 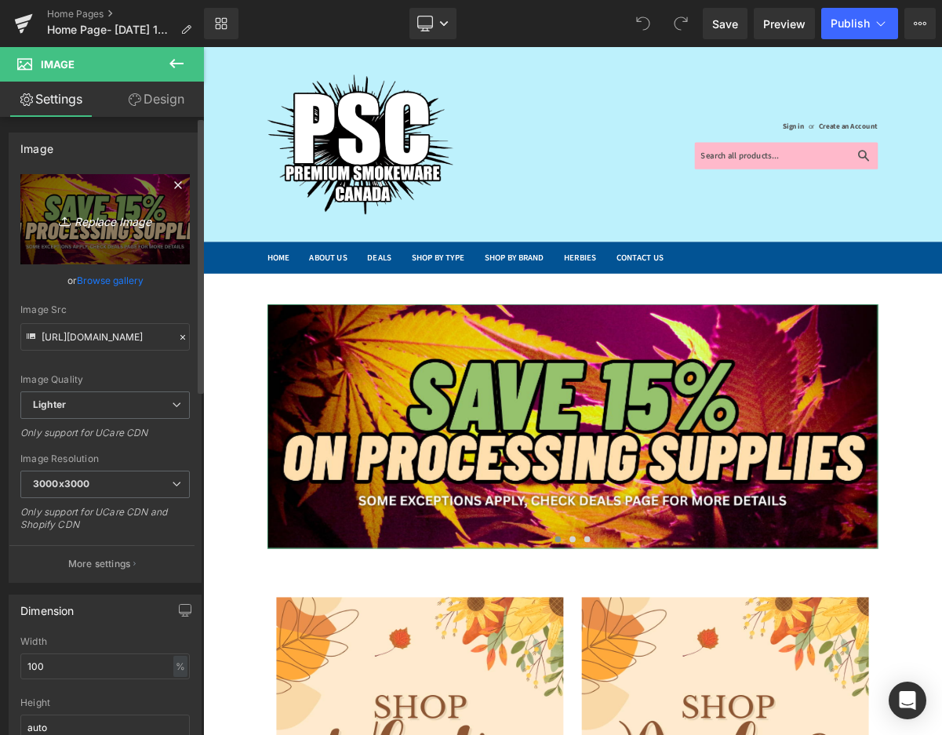 I want to click on a: Design, so click(x=156, y=99).